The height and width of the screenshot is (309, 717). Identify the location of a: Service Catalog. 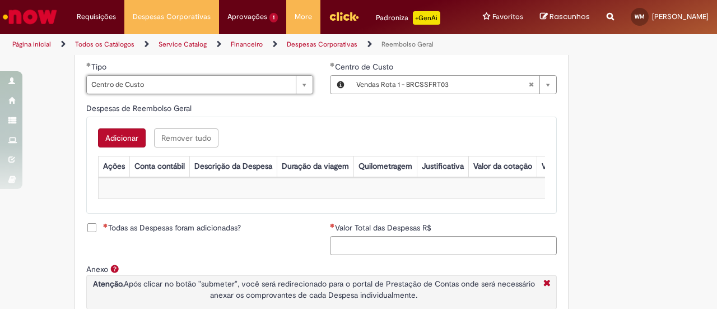
(183, 44).